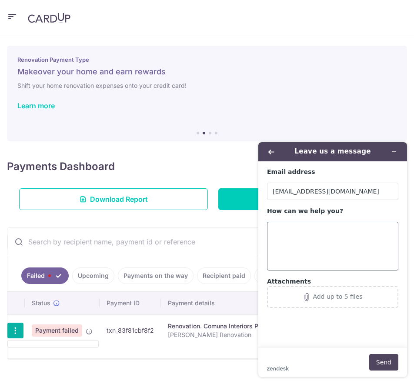  Describe the element at coordinates (156, 276) in the screenshot. I see `a: Payments on the way` at that location.